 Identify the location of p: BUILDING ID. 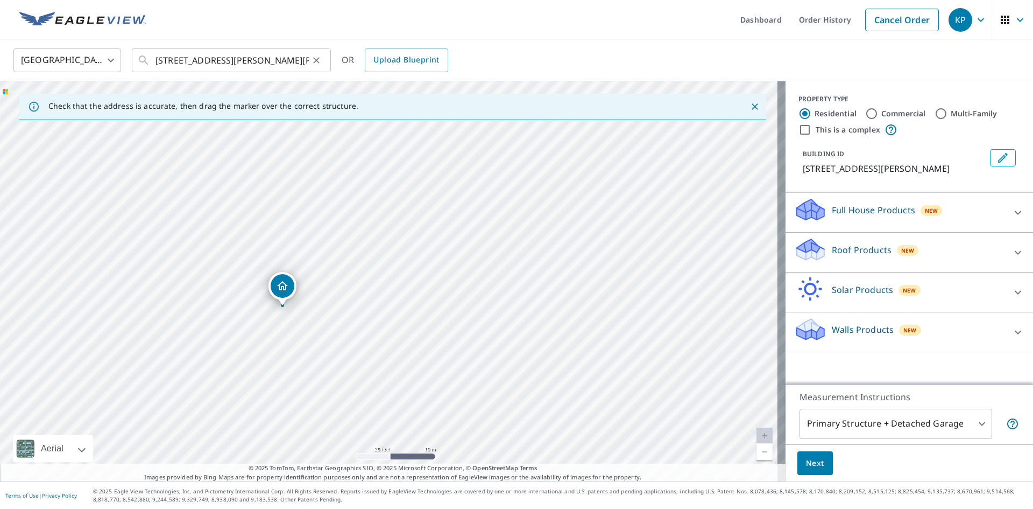
(823, 153).